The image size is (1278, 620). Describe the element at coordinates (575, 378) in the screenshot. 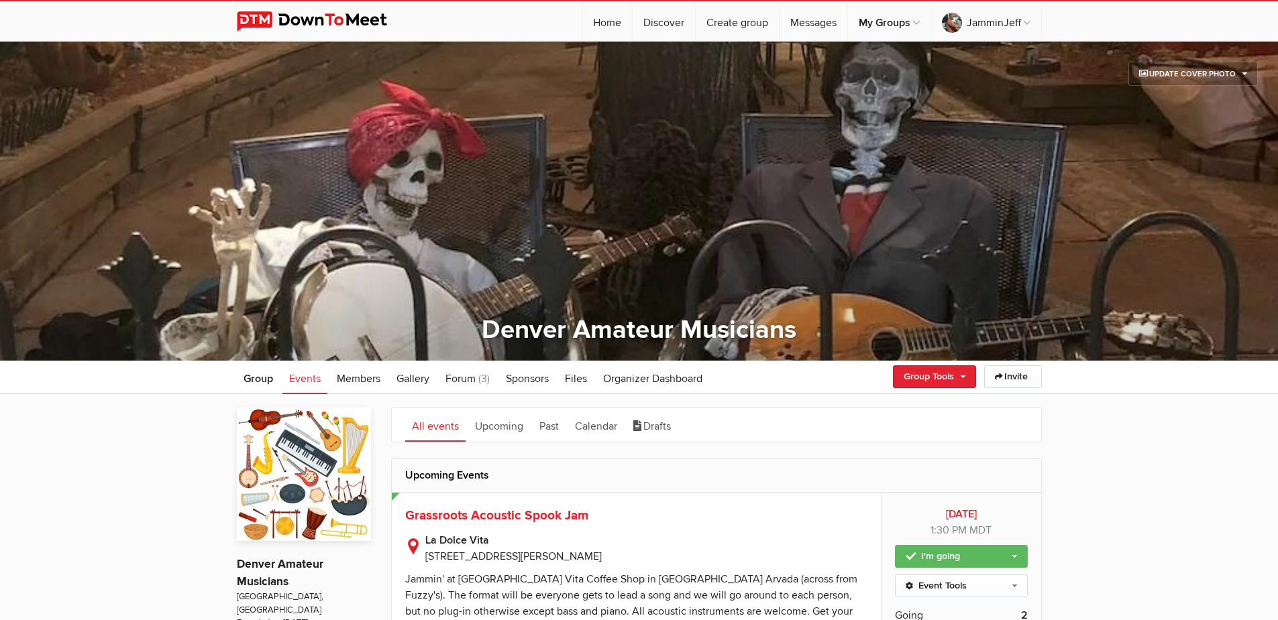

I see `a: Files` at that location.